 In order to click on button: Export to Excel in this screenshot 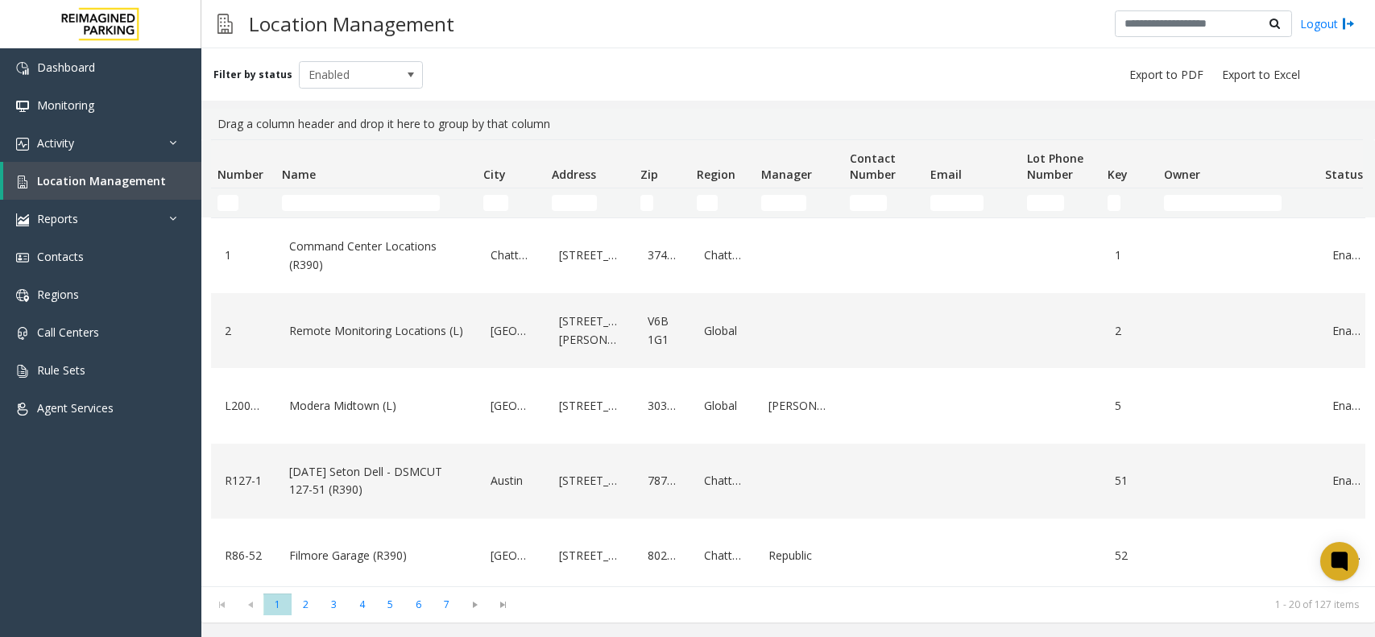, I will do `click(1261, 75)`.